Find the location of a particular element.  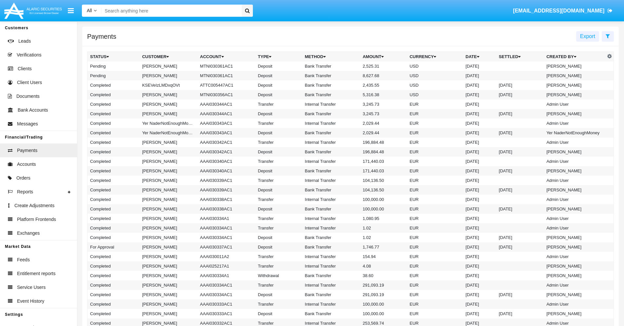

span: Accounts is located at coordinates (27, 164).